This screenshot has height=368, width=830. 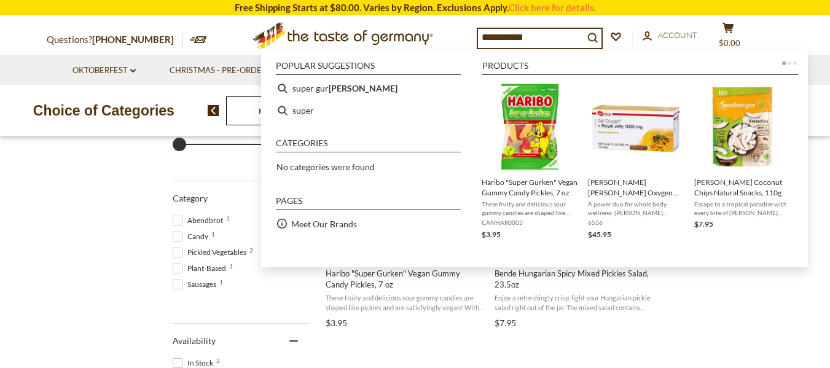 What do you see at coordinates (196, 284) in the screenshot?
I see `span: Sausages` at bounding box center [196, 284].